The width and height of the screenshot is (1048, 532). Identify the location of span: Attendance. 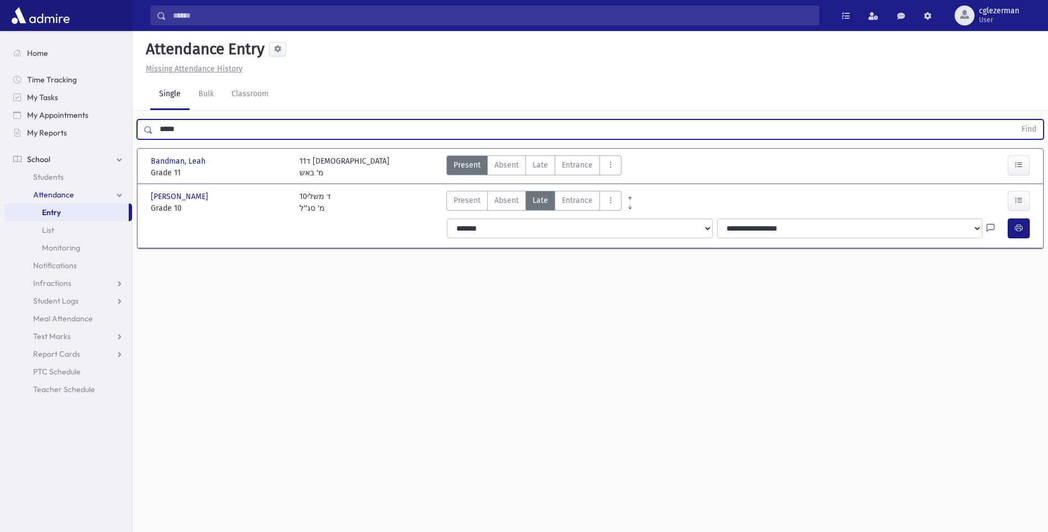
(54, 195).